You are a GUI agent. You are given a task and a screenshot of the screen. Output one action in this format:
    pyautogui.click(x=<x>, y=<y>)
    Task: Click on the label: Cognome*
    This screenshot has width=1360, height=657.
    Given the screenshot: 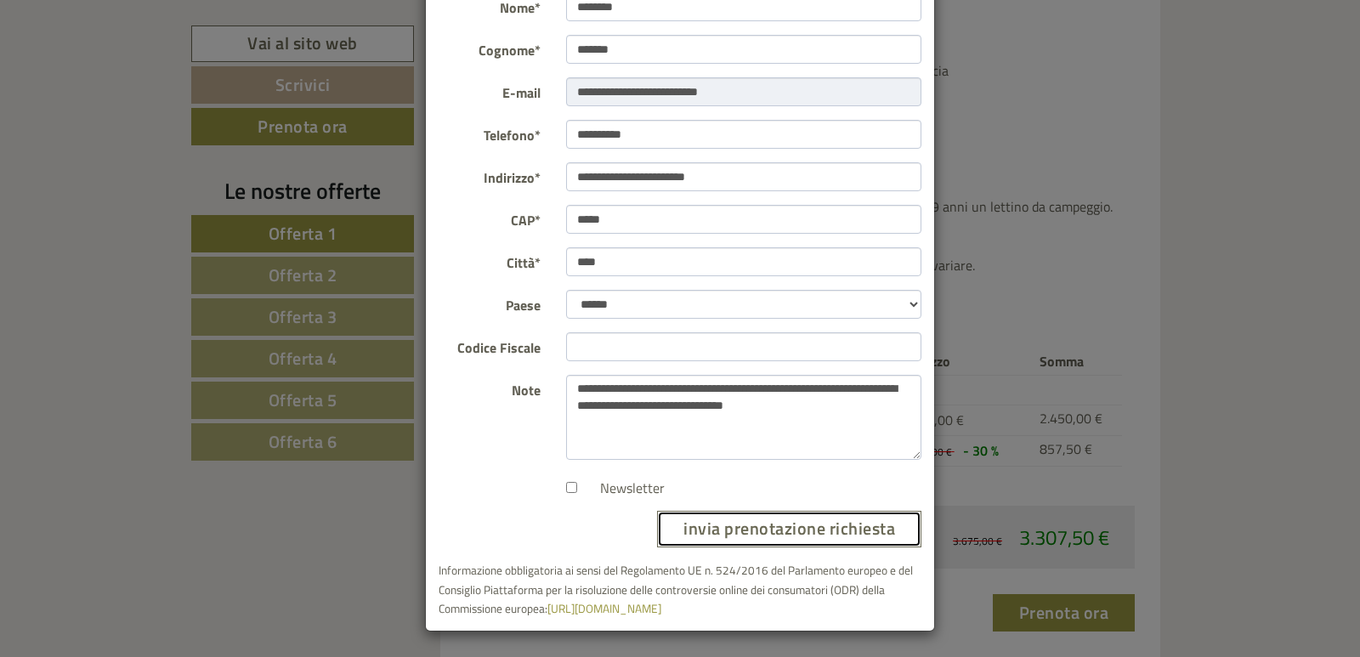 What is the action you would take?
    pyautogui.click(x=490, y=48)
    